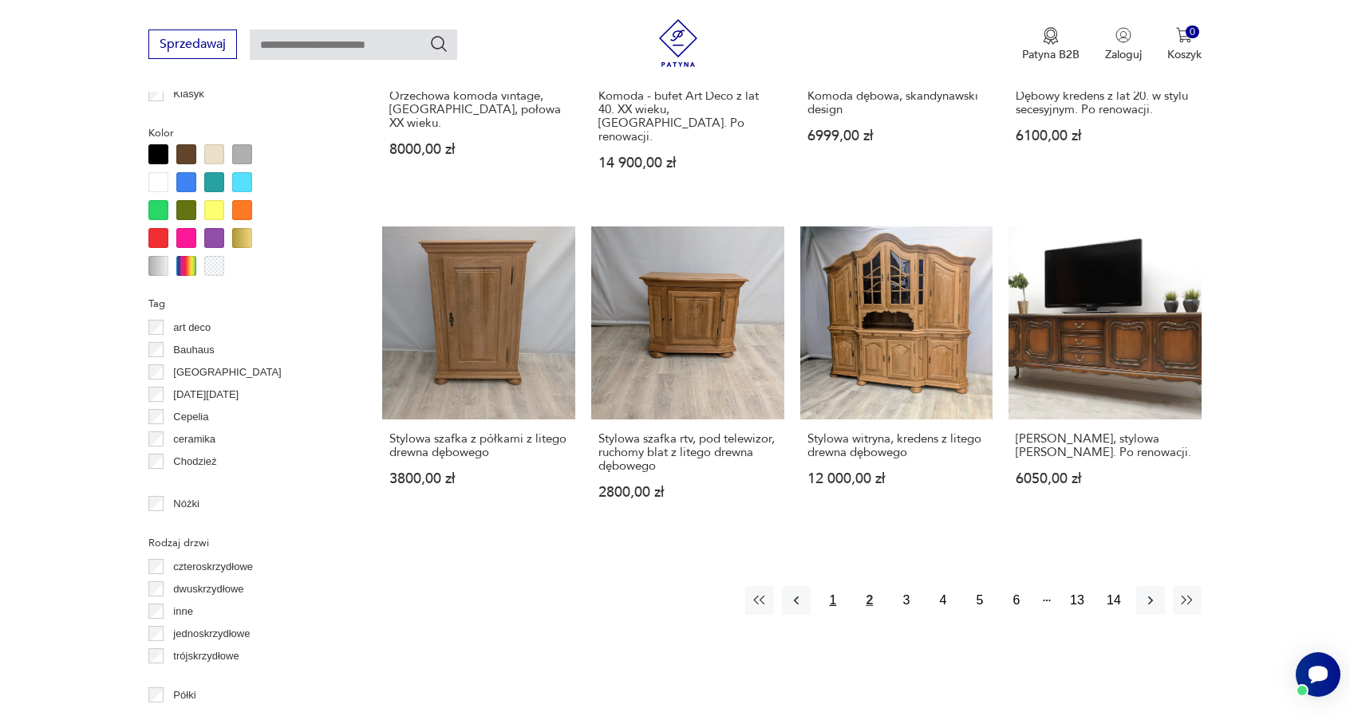  Describe the element at coordinates (897, 103) in the screenshot. I see `h3: Komoda dębowa, skandynawski design` at that location.